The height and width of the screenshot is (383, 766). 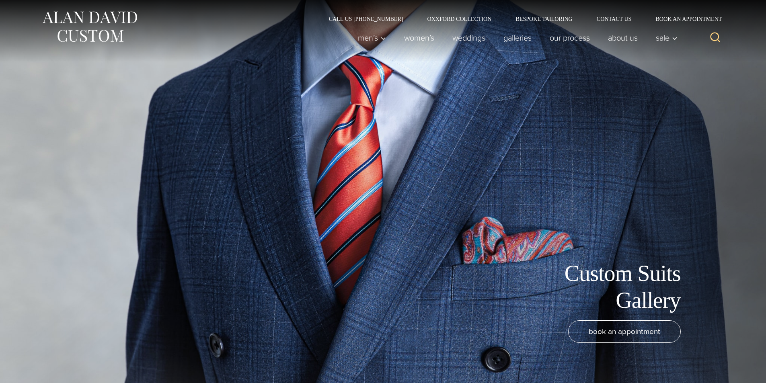 What do you see at coordinates (517, 38) in the screenshot?
I see `a: Galleries` at bounding box center [517, 38].